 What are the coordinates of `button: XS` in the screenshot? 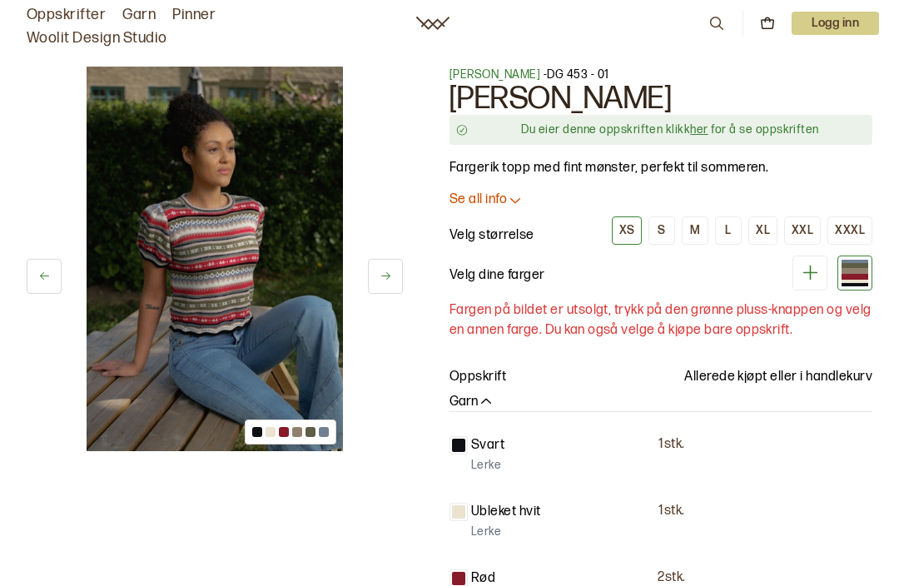 It's located at (627, 230).